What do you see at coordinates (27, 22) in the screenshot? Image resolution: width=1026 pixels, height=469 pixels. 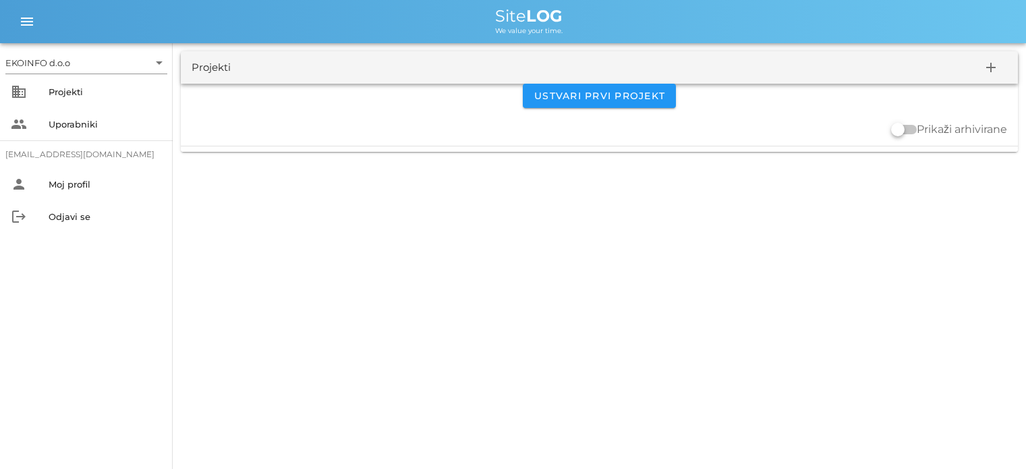 I see `i: menu` at bounding box center [27, 22].